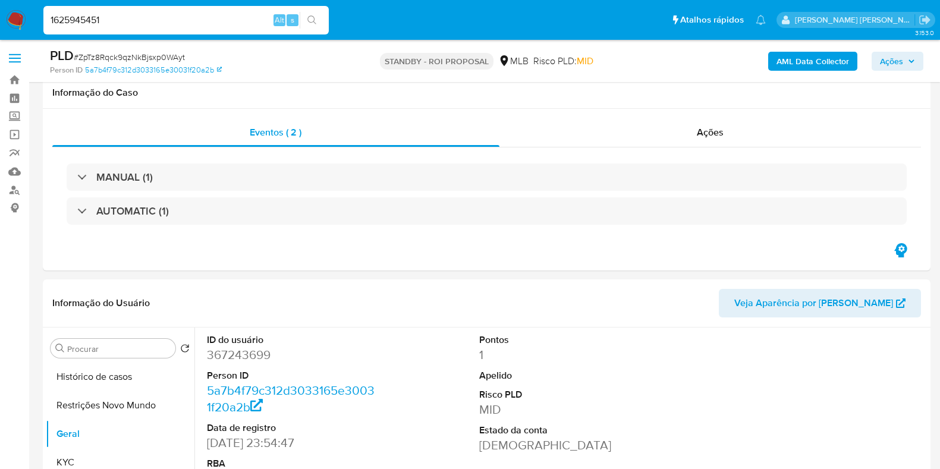 This screenshot has height=469, width=940. Describe the element at coordinates (563, 61) in the screenshot. I see `span: Risco PLD:` at that location.